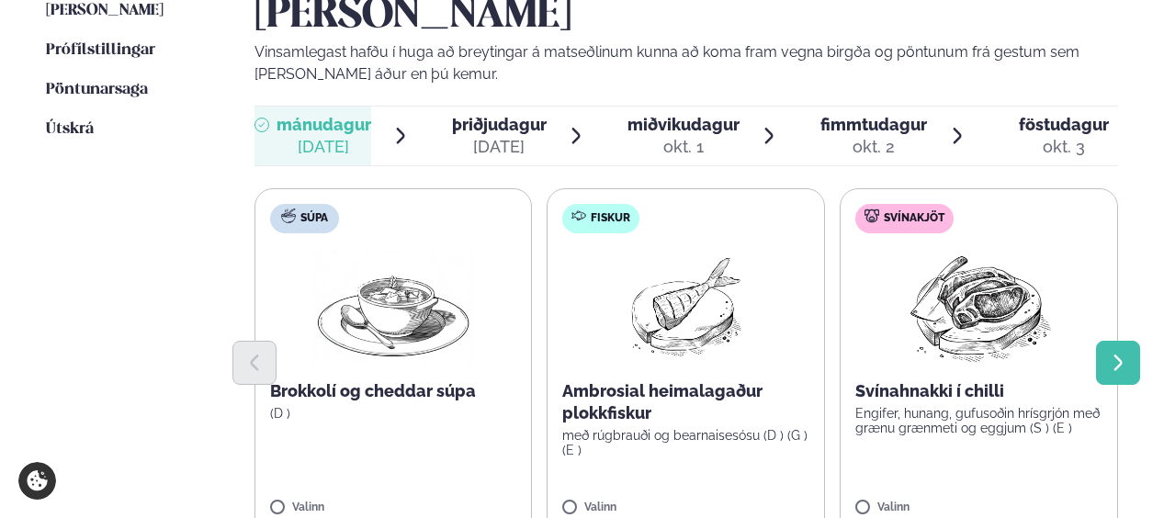 The height and width of the screenshot is (518, 1164). Describe the element at coordinates (610, 219) in the screenshot. I see `span: Fiskur` at that location.